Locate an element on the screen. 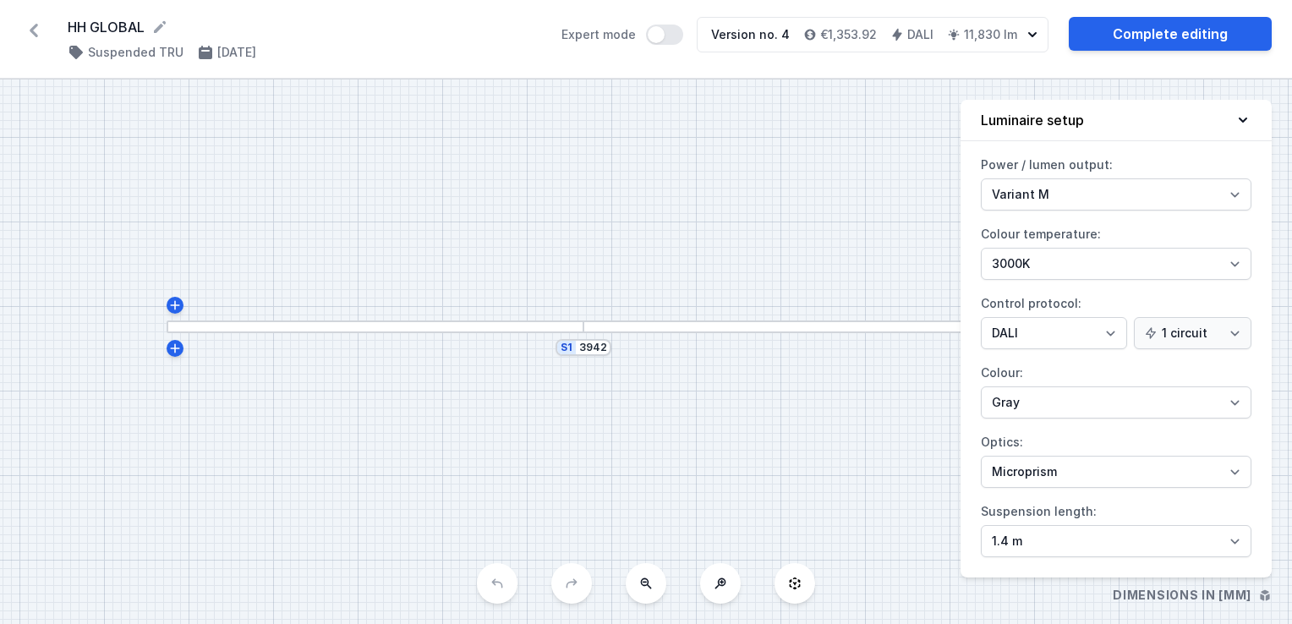 This screenshot has width=1292, height=624. button: Expert mode is located at coordinates (665, 35).